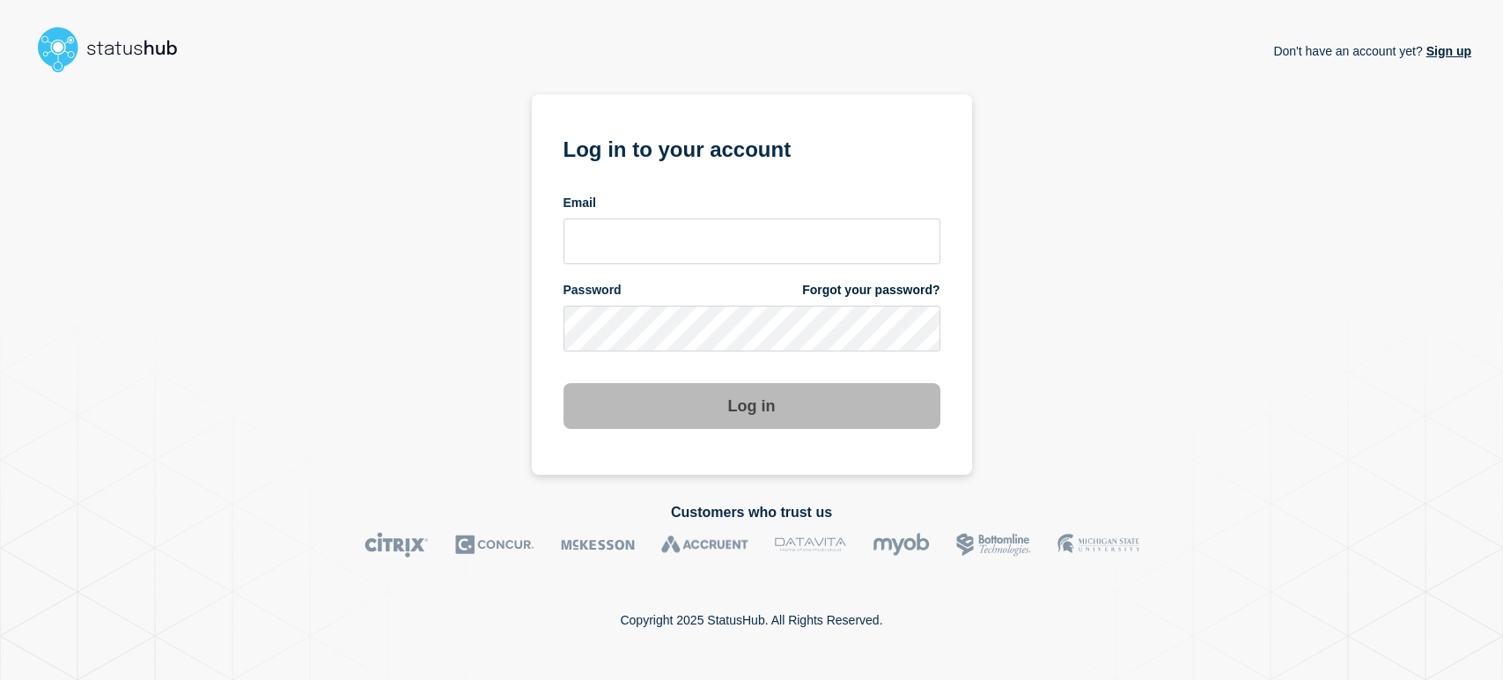  Describe the element at coordinates (598, 544) in the screenshot. I see `img: McKesson logo` at that location.